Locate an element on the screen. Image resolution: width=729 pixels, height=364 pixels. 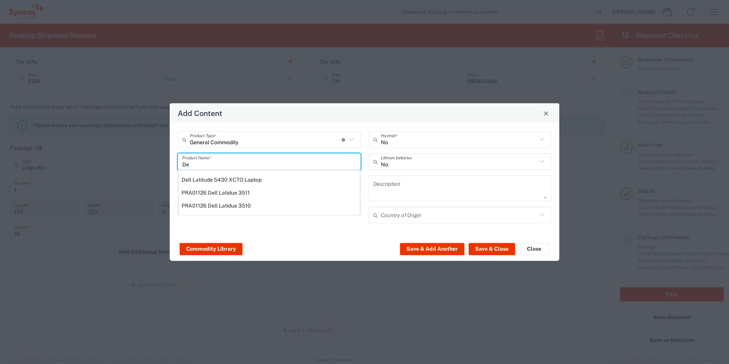
div: Dell Latitude 5430 XCTO Laptop is located at coordinates (269, 180).